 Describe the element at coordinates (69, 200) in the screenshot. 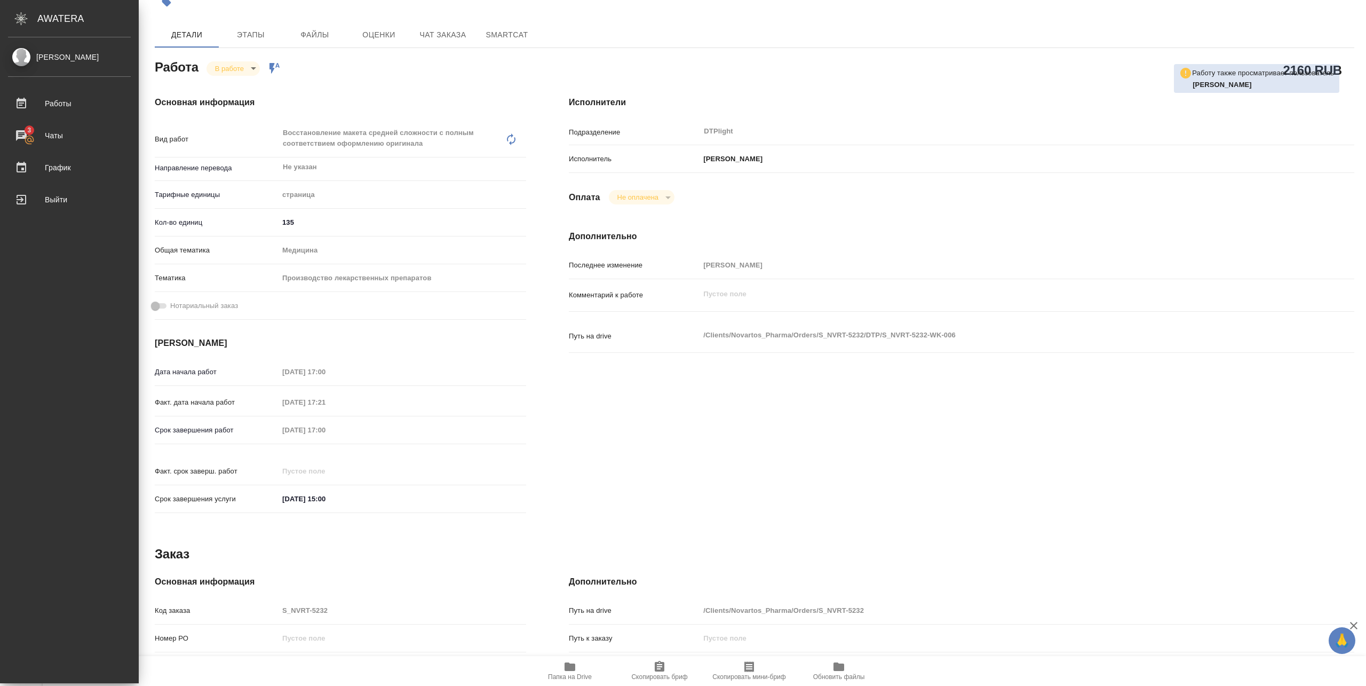

I see `div: Выйти` at that location.